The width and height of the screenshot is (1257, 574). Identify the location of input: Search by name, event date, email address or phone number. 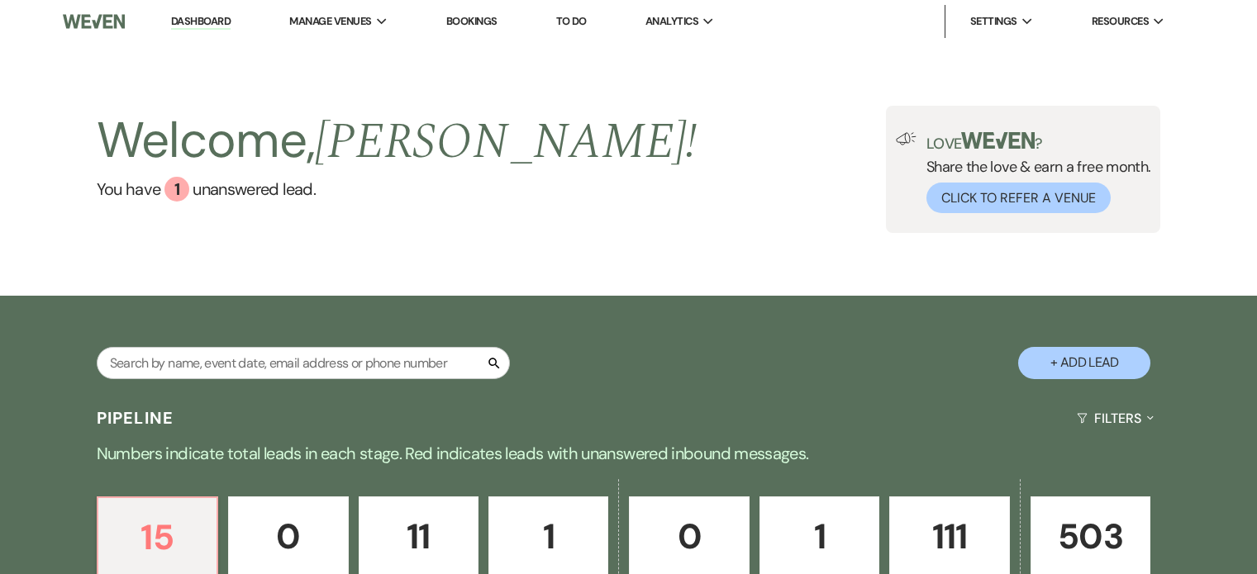
(303, 363).